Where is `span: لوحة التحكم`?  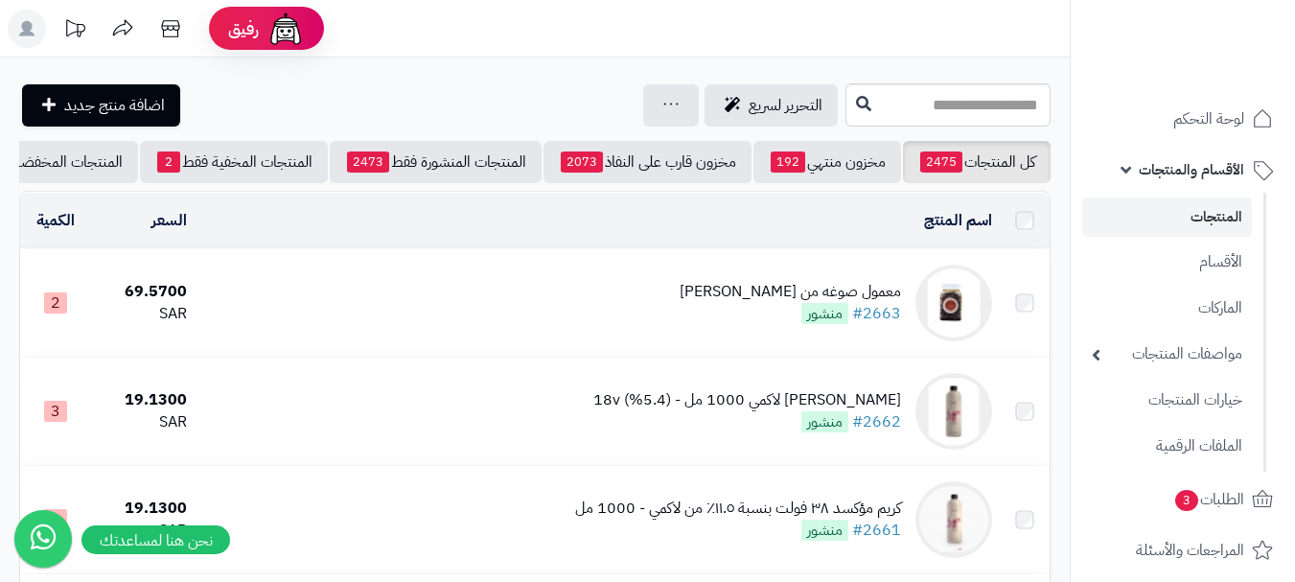 span: لوحة التحكم is located at coordinates (1208, 119).